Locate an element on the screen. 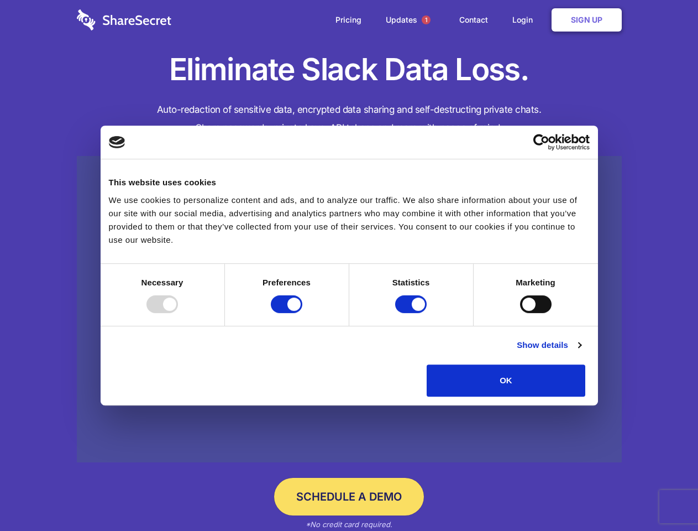  a: Usercentrics Cookiebot - opens in a new window is located at coordinates (541, 142).